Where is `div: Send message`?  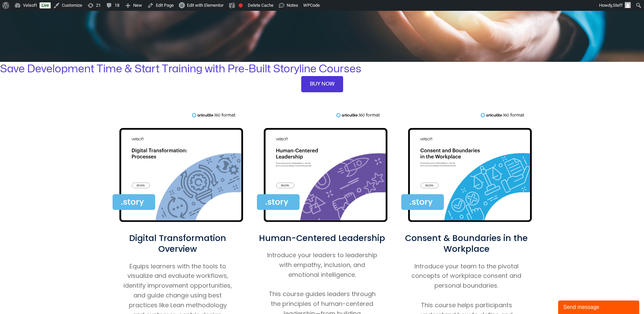 div: Send message is located at coordinates (41, 8).